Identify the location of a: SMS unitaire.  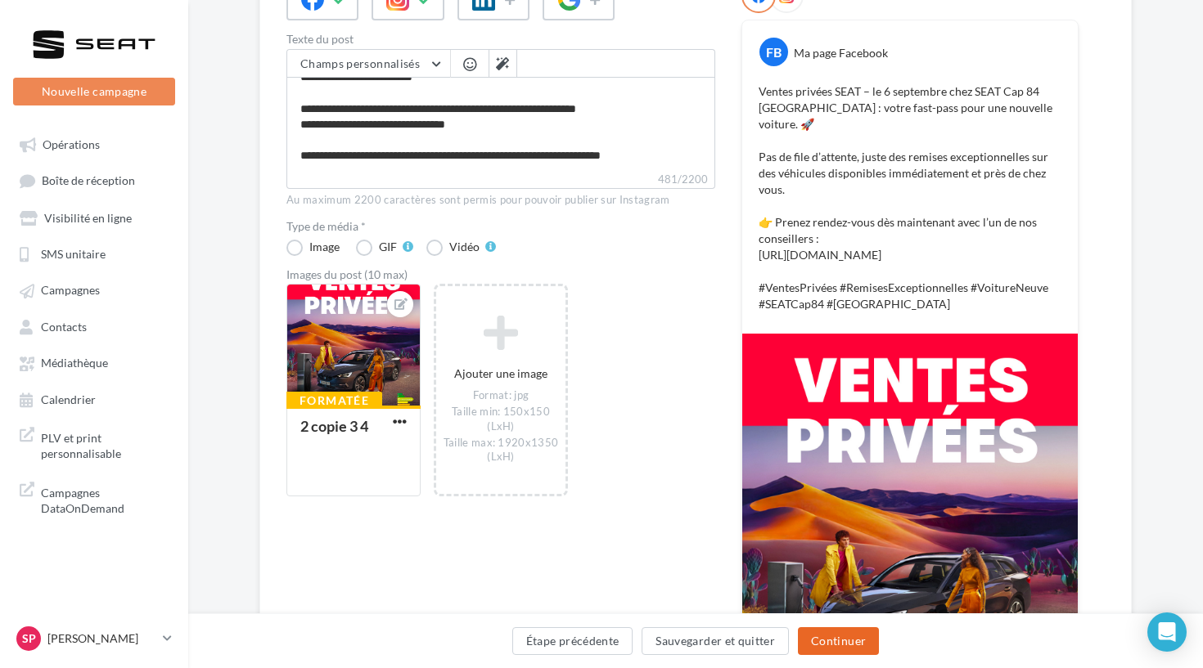
(94, 254).